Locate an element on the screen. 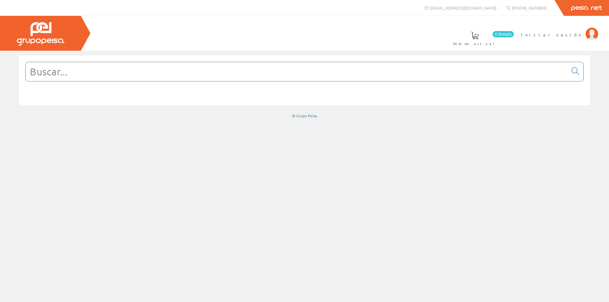 The width and height of the screenshot is (609, 302). span: 0 línea/s is located at coordinates (503, 34).